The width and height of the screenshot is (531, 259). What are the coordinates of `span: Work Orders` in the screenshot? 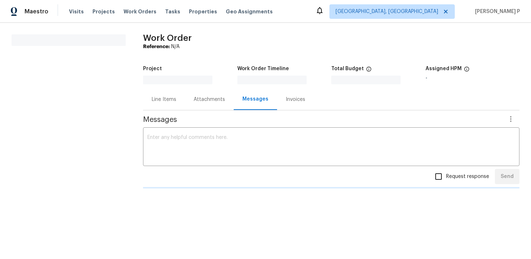 It's located at (140, 12).